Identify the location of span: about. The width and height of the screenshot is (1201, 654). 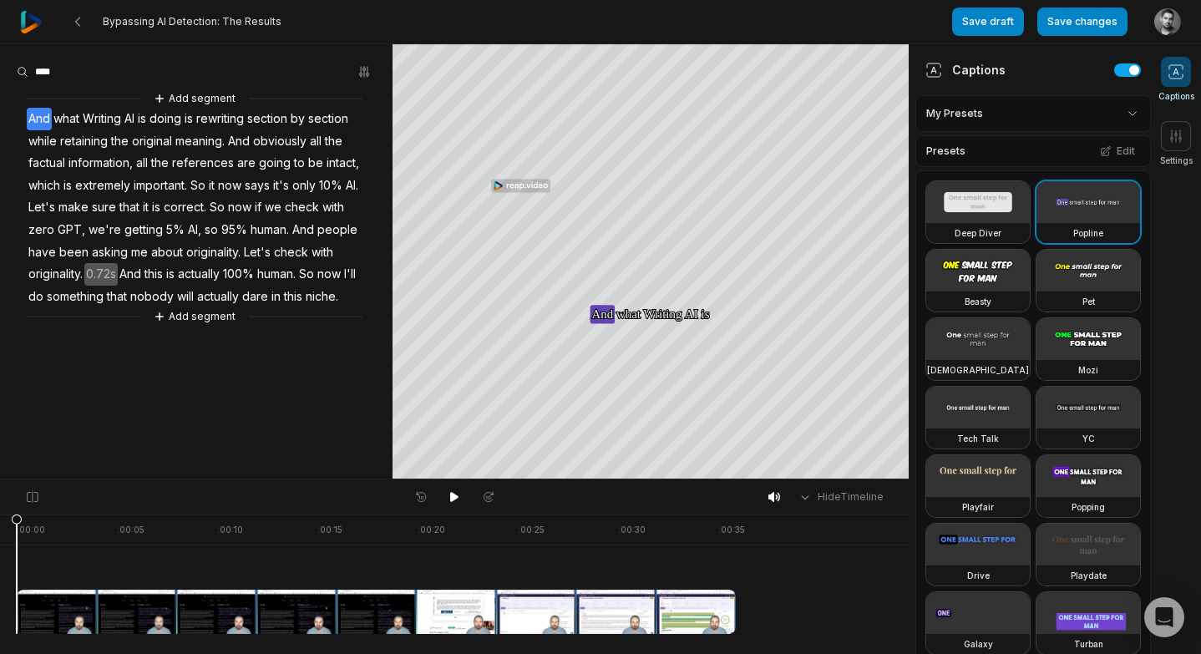
(167, 252).